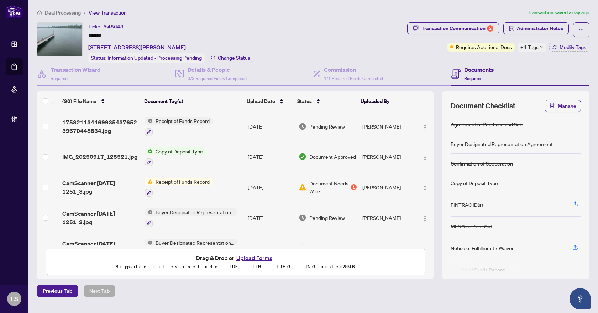 The image size is (598, 313). What do you see at coordinates (483, 106) in the screenshot?
I see `span: Document Checklist` at bounding box center [483, 106].